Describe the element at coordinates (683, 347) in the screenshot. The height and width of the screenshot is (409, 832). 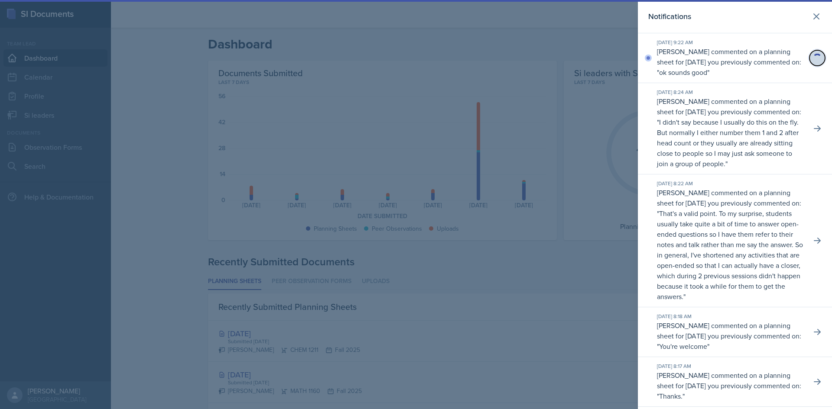
I see `p: You're welcome` at that location.